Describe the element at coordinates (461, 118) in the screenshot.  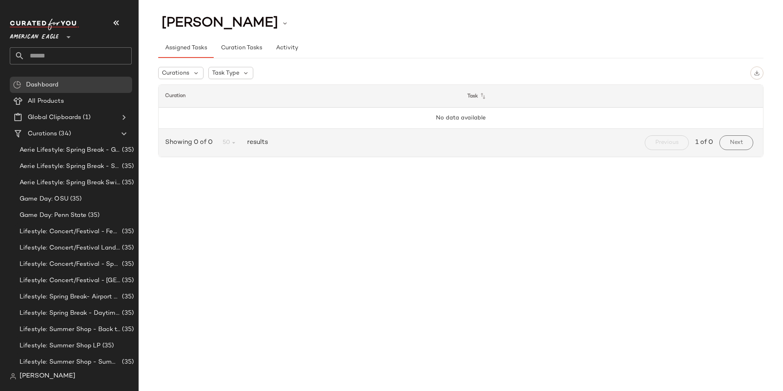
I see `td: No data available` at that location.